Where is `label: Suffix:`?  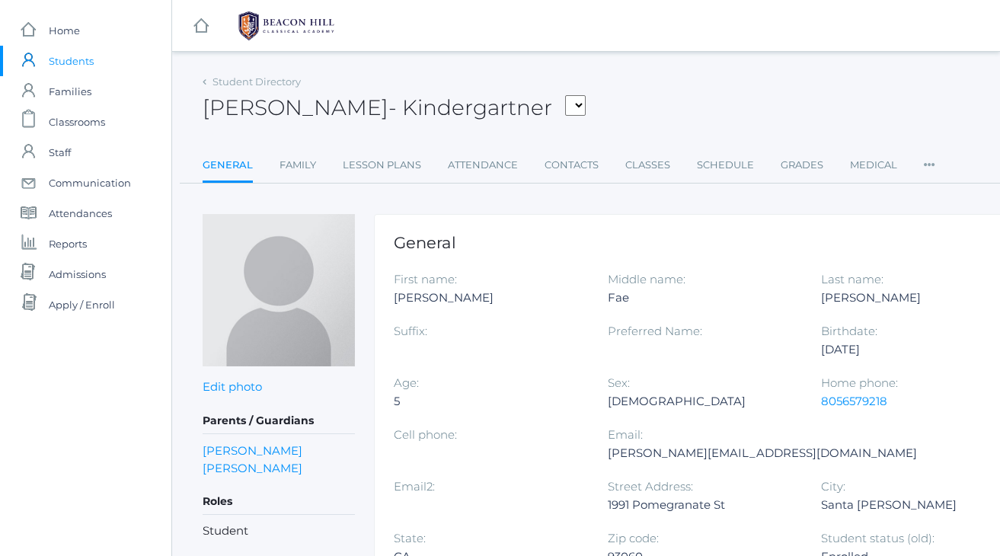
label: Suffix: is located at coordinates (410, 331).